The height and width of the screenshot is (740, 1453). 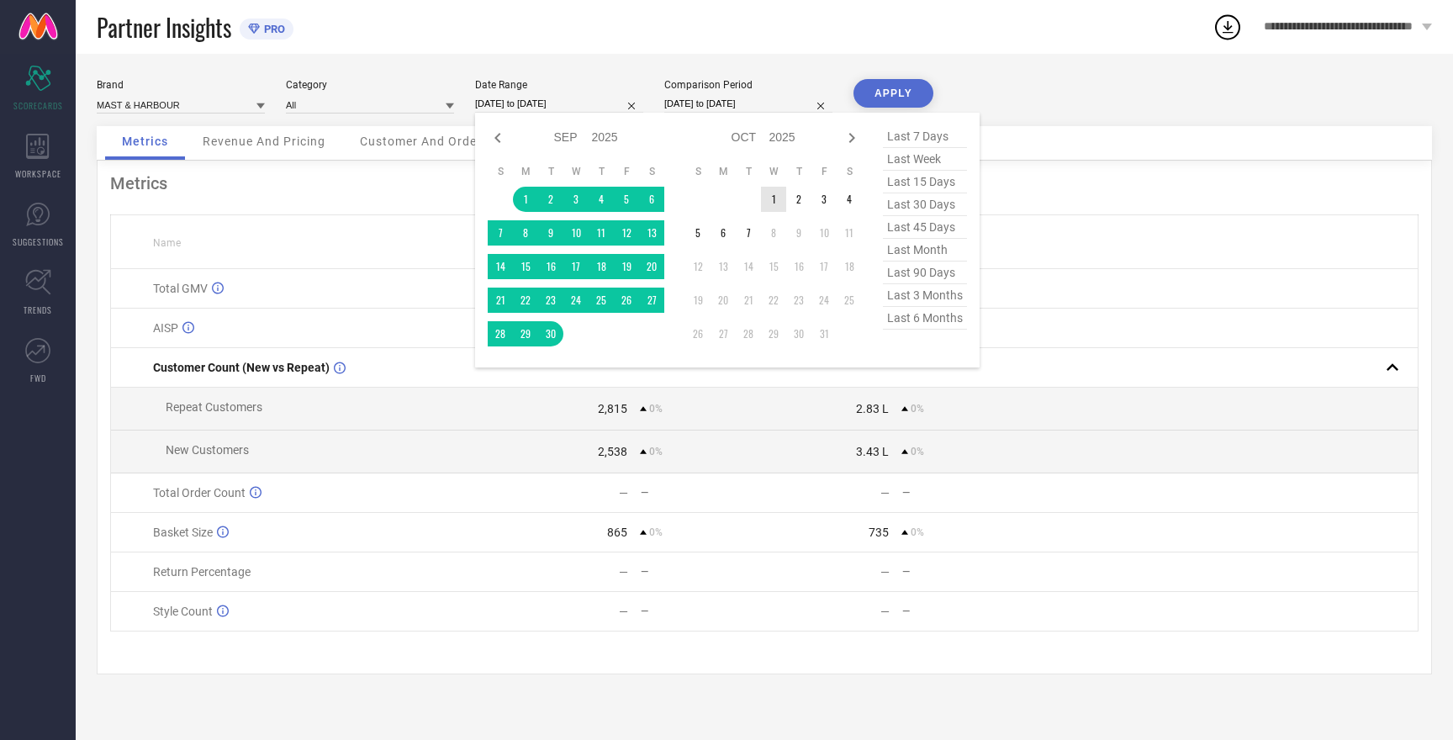 What do you see at coordinates (799, 199) in the screenshot?
I see `td: Thu Oct 02 2025` at bounding box center [799, 199].